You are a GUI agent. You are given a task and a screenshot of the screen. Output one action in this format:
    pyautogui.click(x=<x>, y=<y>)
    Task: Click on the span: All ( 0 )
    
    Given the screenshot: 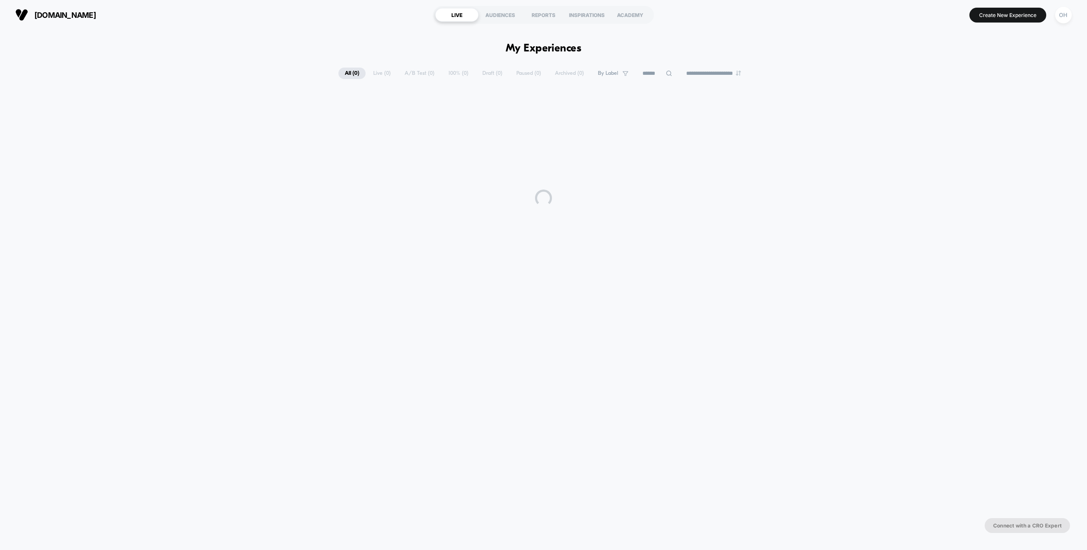 What is the action you would take?
    pyautogui.click(x=352, y=73)
    